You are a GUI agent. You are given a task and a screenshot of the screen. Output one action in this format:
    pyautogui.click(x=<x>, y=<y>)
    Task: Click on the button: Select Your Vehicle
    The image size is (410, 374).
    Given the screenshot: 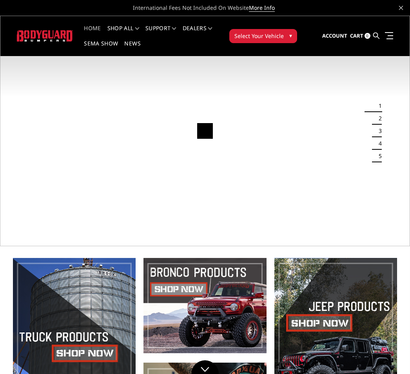 What is the action you would take?
    pyautogui.click(x=263, y=36)
    